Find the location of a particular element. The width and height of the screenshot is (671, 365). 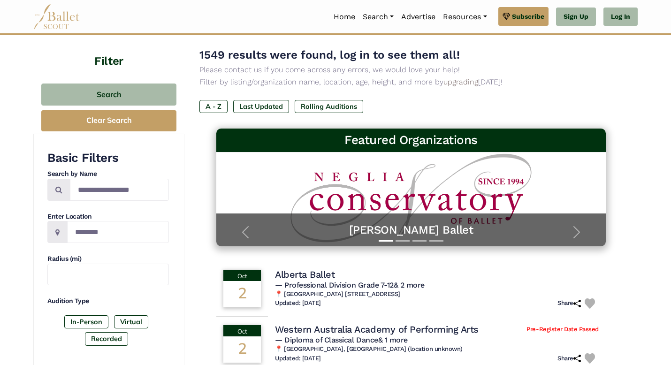

button: Slide 3 is located at coordinates (419, 241).